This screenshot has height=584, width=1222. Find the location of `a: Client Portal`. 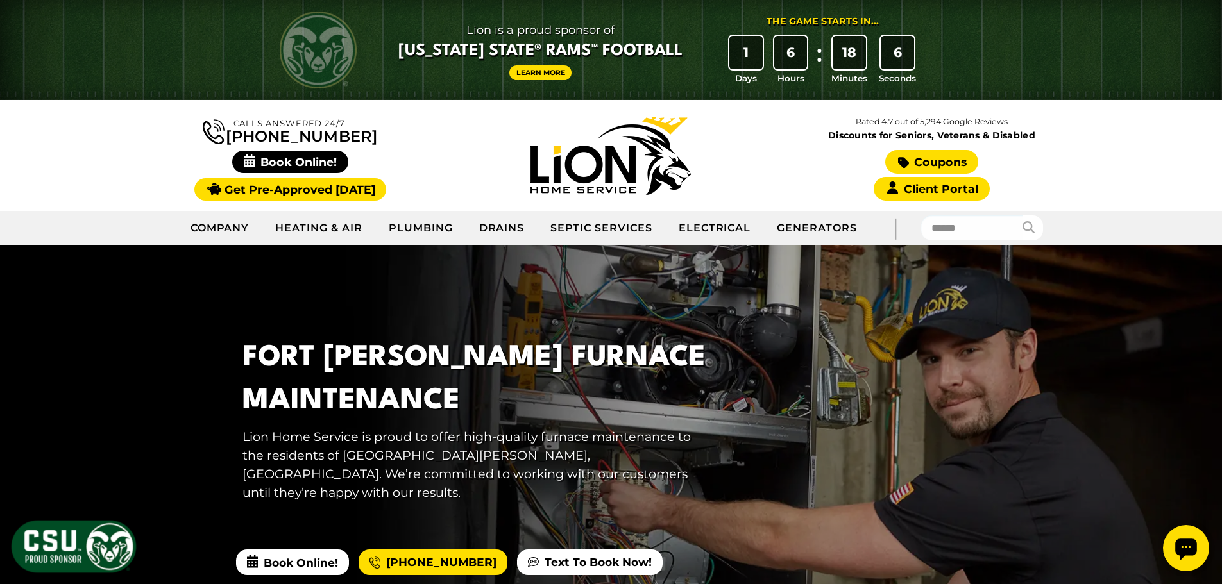

a: Client Portal is located at coordinates (931, 189).